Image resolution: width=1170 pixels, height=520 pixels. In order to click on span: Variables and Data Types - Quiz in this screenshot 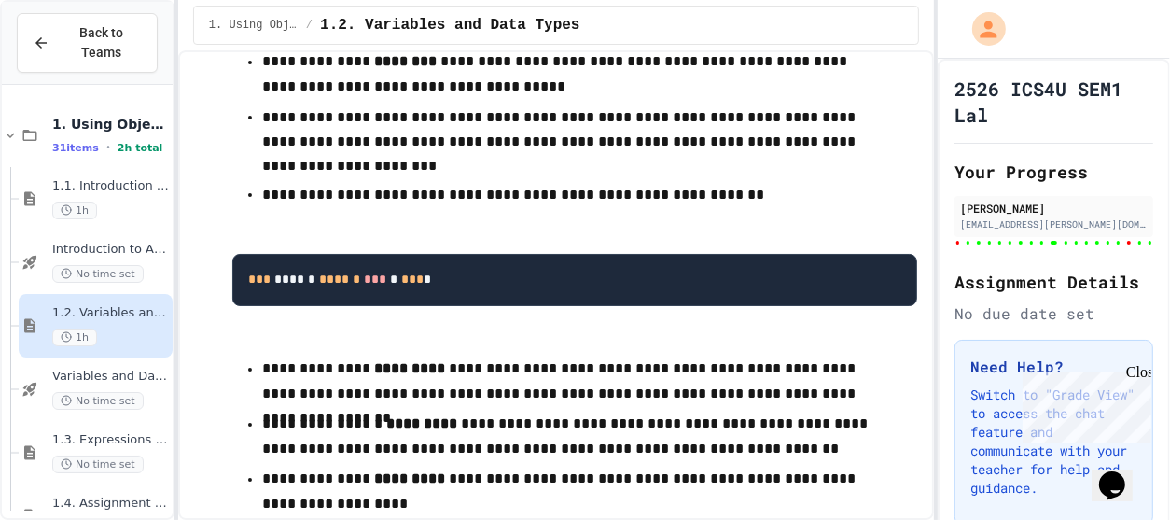, I will do `click(110, 376)`.